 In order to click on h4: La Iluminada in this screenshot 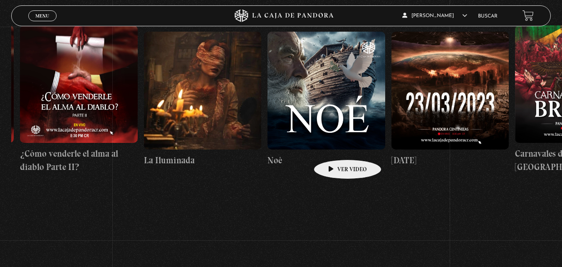, I will do `click(203, 160)`.